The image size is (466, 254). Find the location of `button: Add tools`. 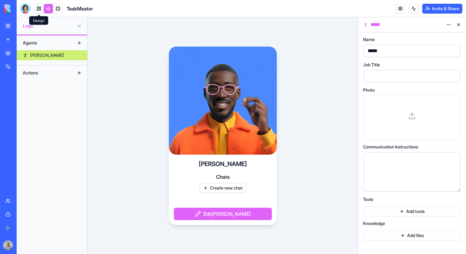

button: Add tools is located at coordinates (412, 211).